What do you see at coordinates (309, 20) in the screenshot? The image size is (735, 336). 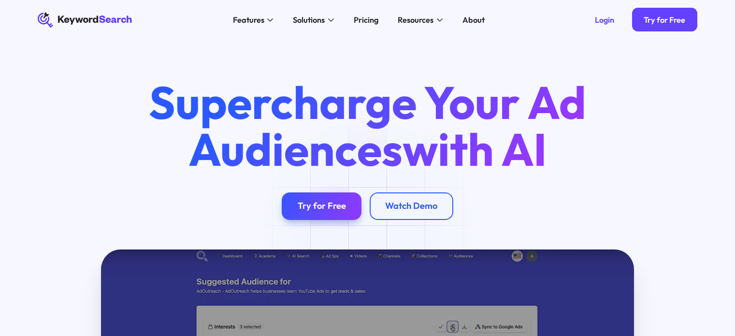 I see `div: Solutions` at bounding box center [309, 20].